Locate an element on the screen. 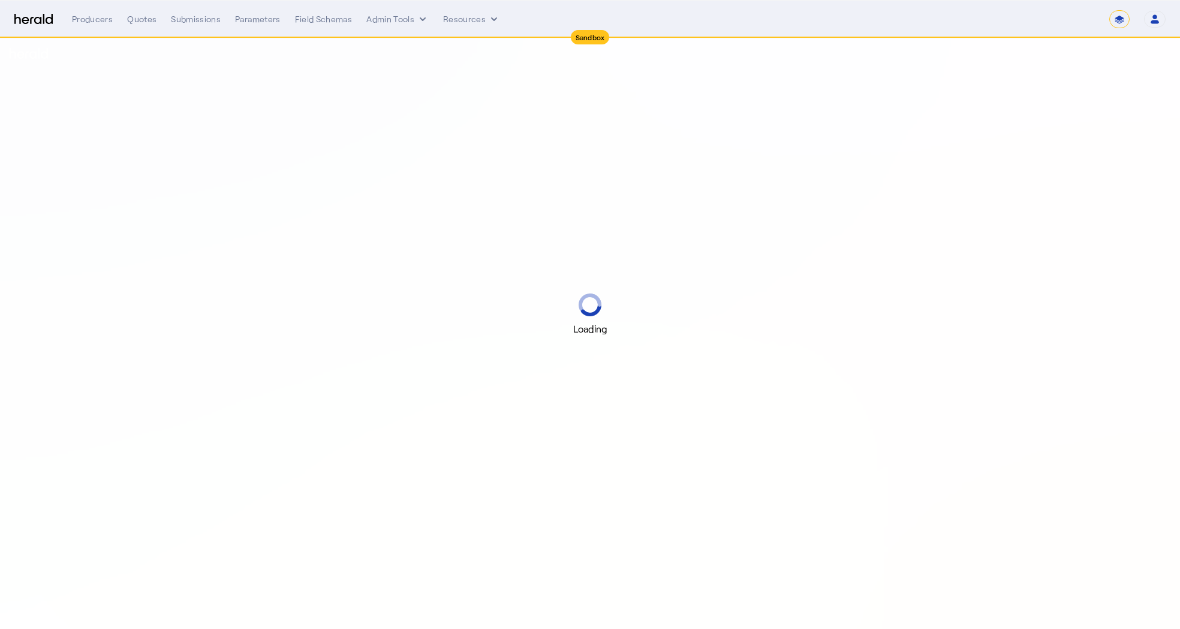 The image size is (1180, 629). div: Producers is located at coordinates (92, 19).